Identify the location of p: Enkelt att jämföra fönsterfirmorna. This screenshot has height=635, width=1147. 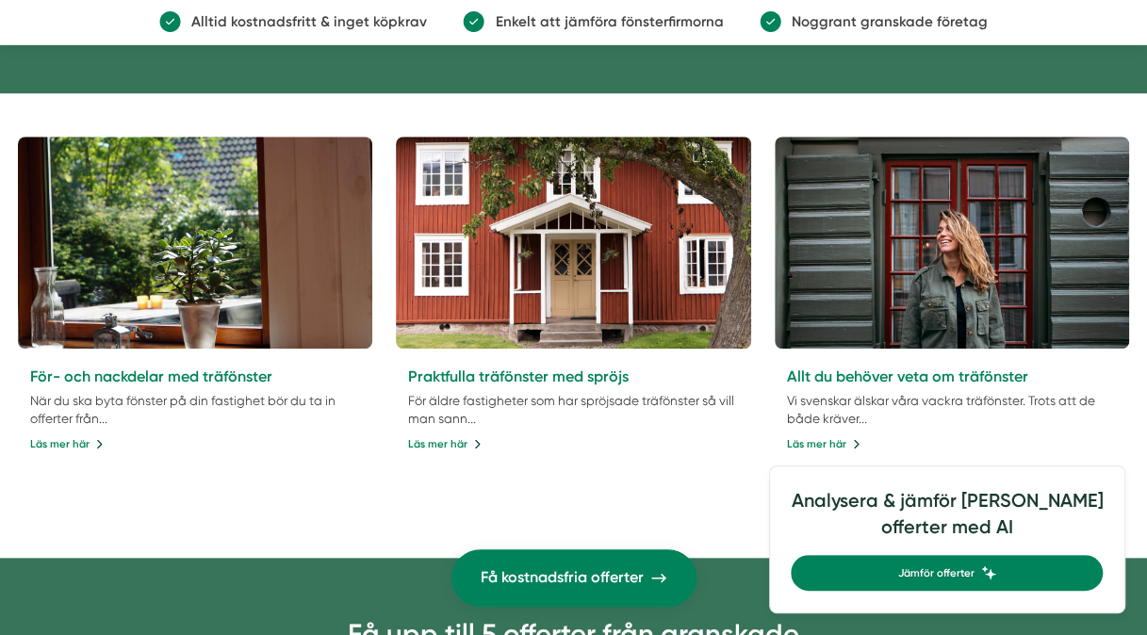
(603, 22).